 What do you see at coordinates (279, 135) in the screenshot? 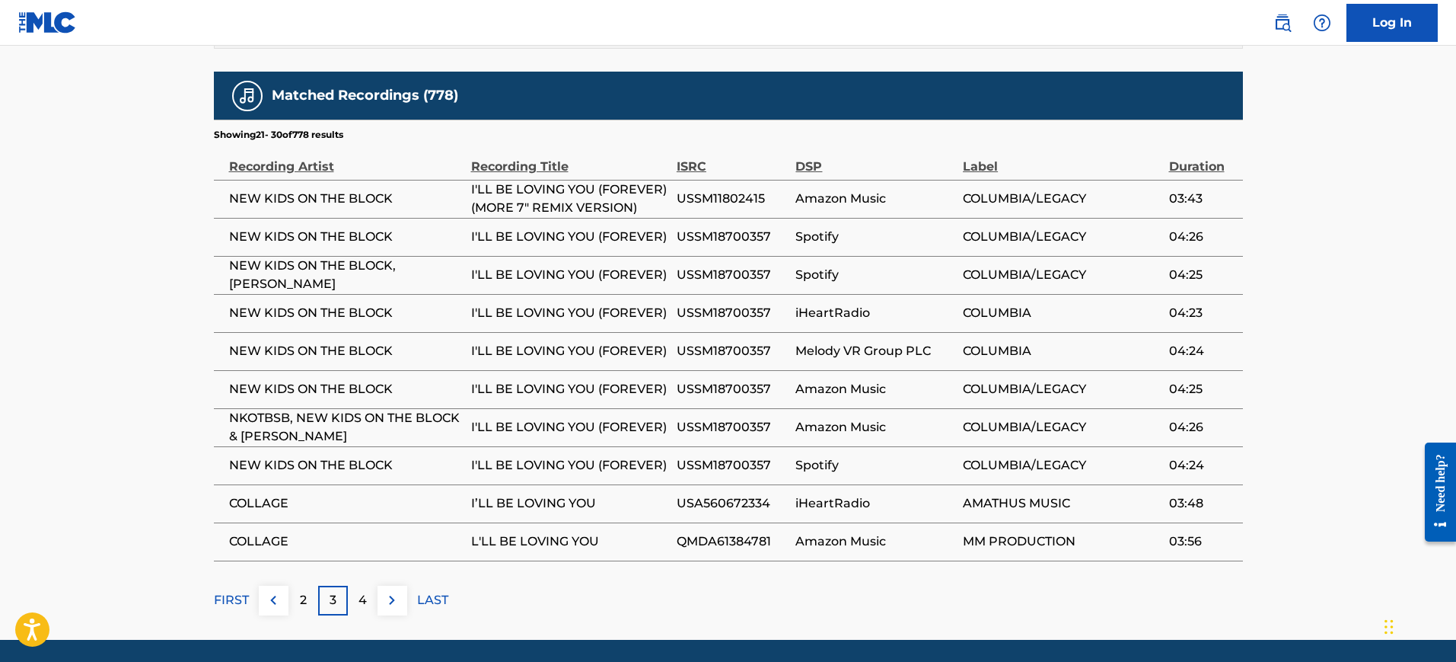
I see `p: Showing 21 - 30 of 778 results` at bounding box center [279, 135].